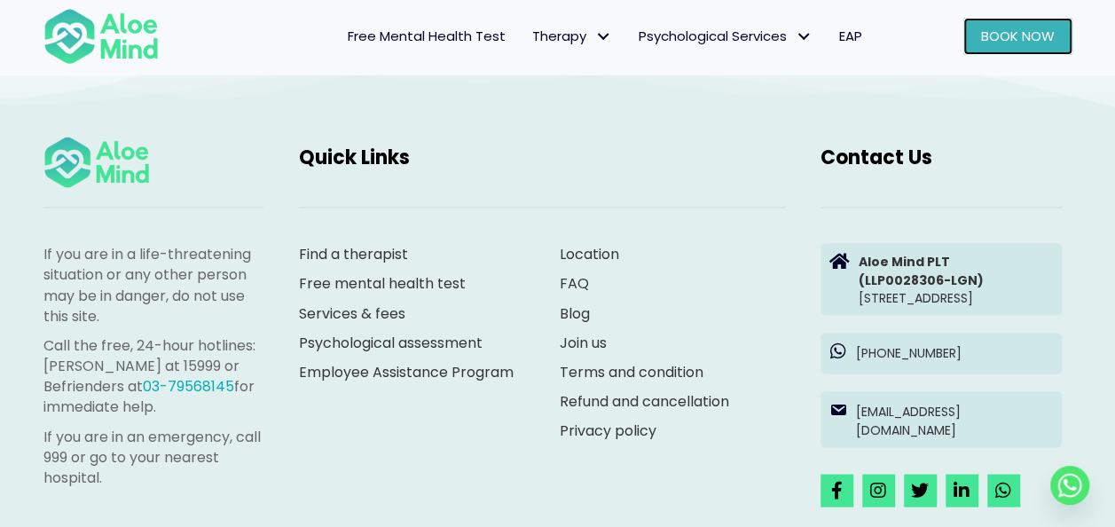  Describe the element at coordinates (1070, 485) in the screenshot. I see `a: Whatsapp` at that location.